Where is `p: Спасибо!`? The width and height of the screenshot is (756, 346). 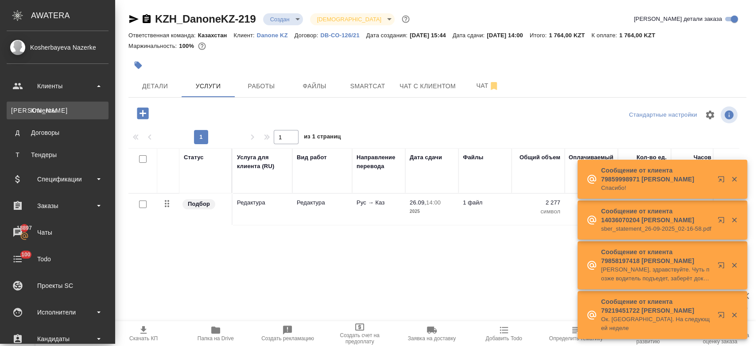 p: Спасибо! is located at coordinates (657, 188).